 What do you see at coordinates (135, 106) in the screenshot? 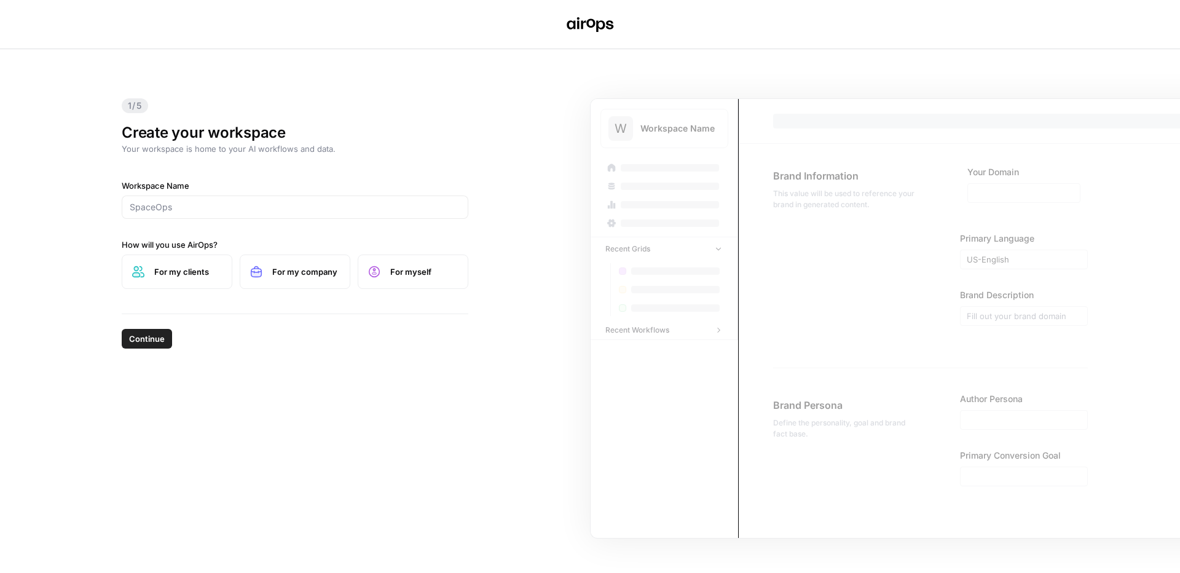
I see `span: 1/5` at bounding box center [135, 106].